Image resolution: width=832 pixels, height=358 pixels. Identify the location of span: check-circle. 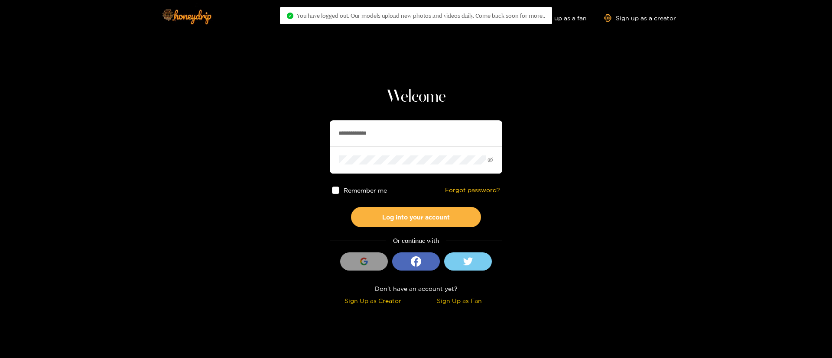
(290, 16).